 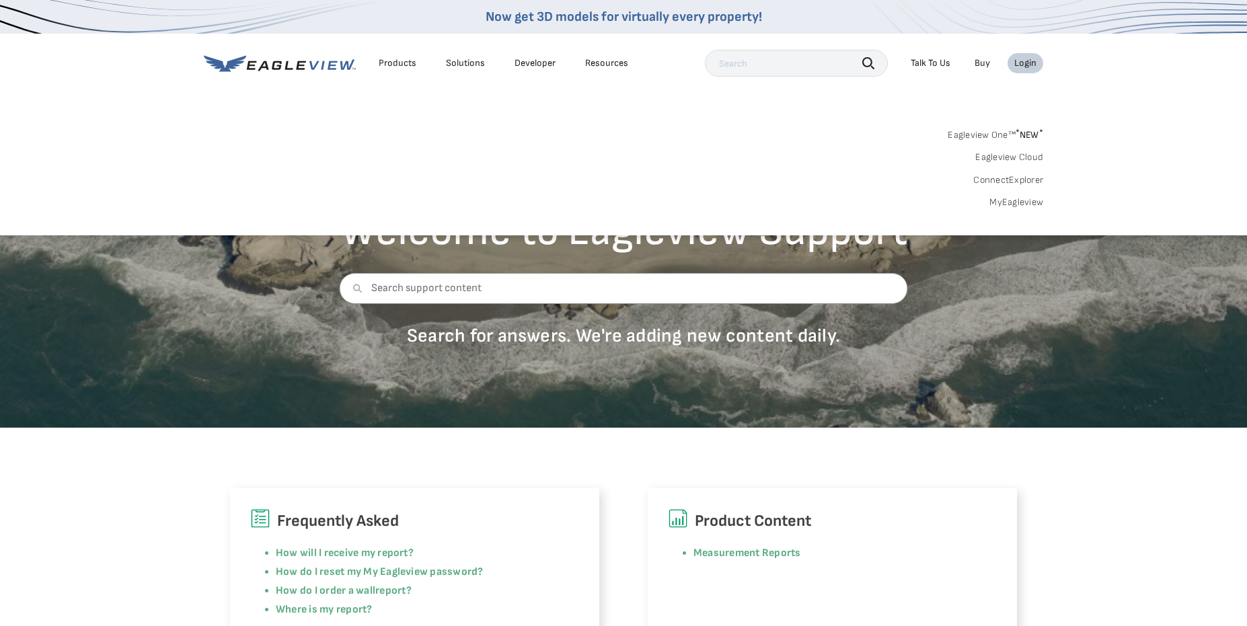 What do you see at coordinates (344, 553) in the screenshot?
I see `a: How will I receive my report?` at bounding box center [344, 553].